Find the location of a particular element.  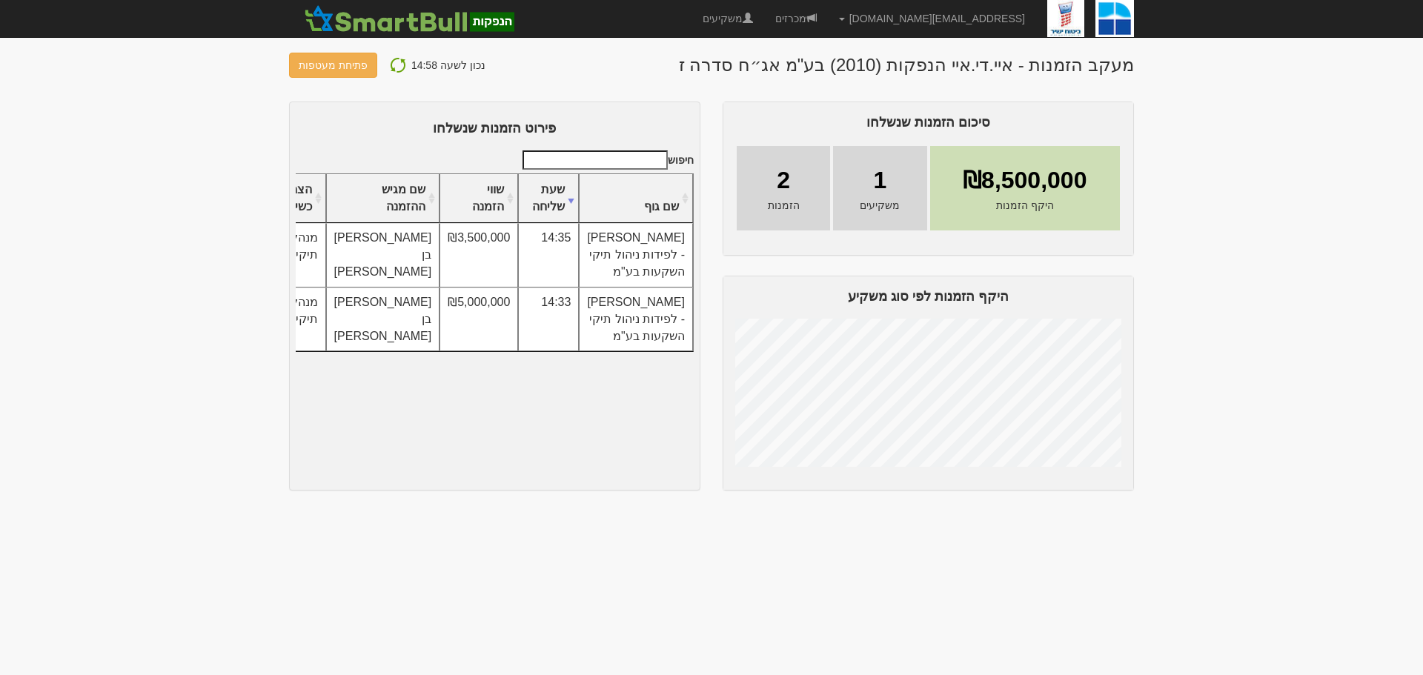

th: שעת שליחה : activate to sort column ascending is located at coordinates (549, 199).